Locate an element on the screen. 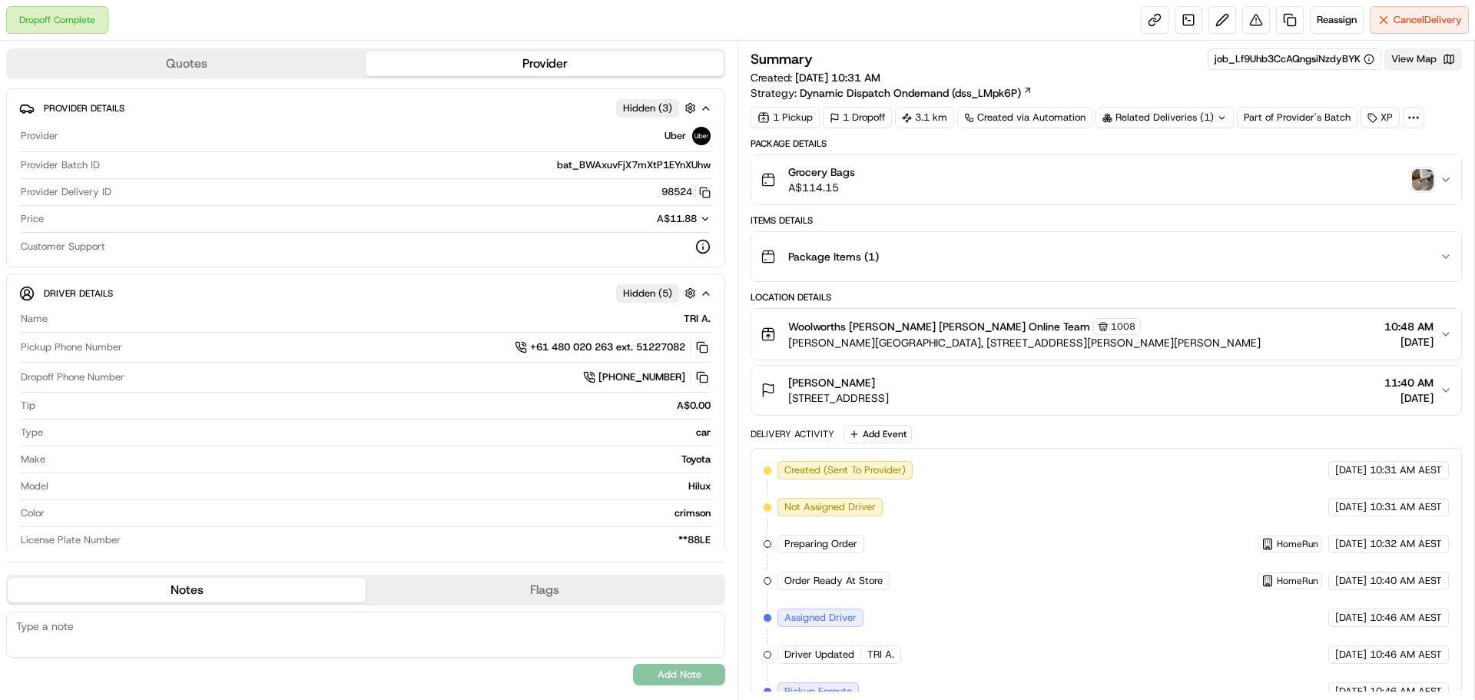 This screenshot has width=1475, height=700. button: 98524 is located at coordinates (686, 192).